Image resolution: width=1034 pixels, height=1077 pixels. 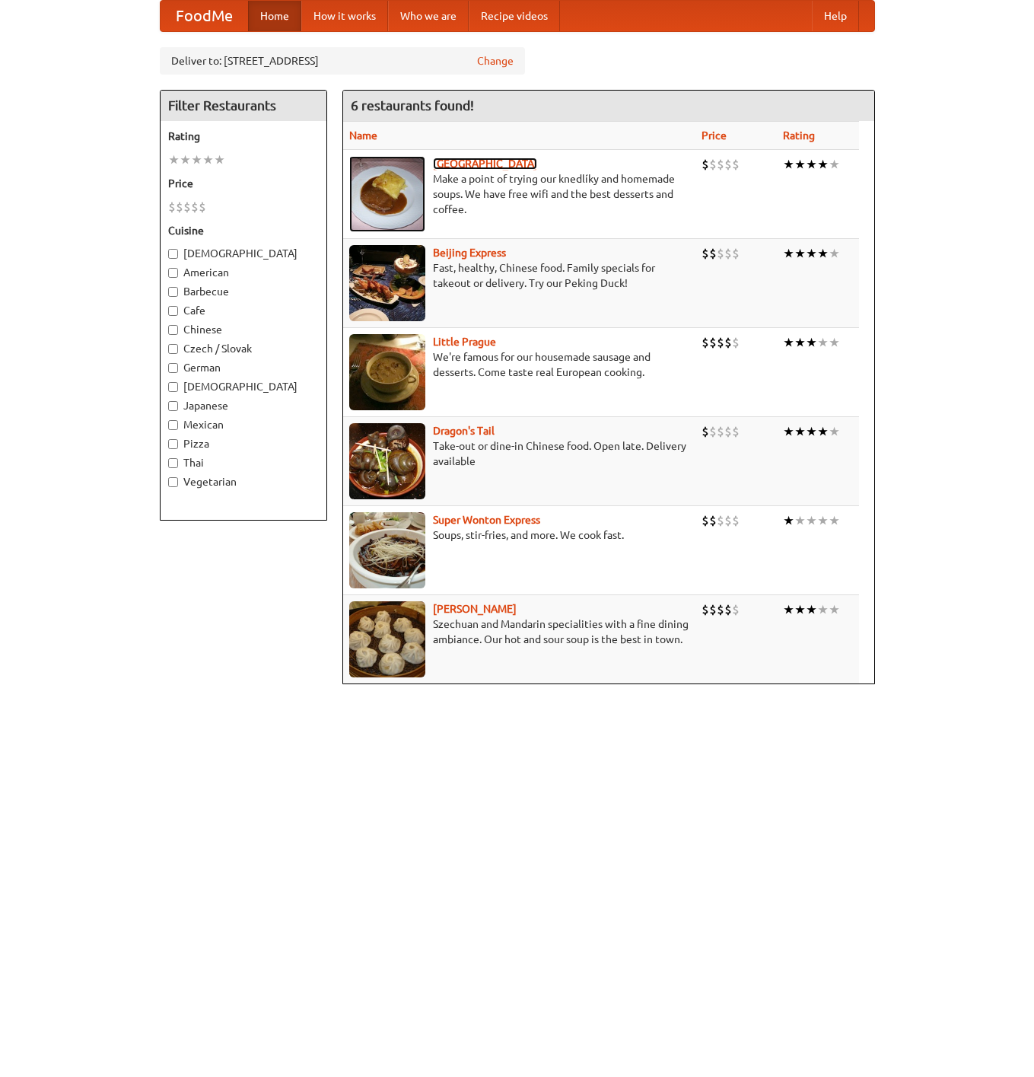 I want to click on label: Vegetarian, so click(x=244, y=482).